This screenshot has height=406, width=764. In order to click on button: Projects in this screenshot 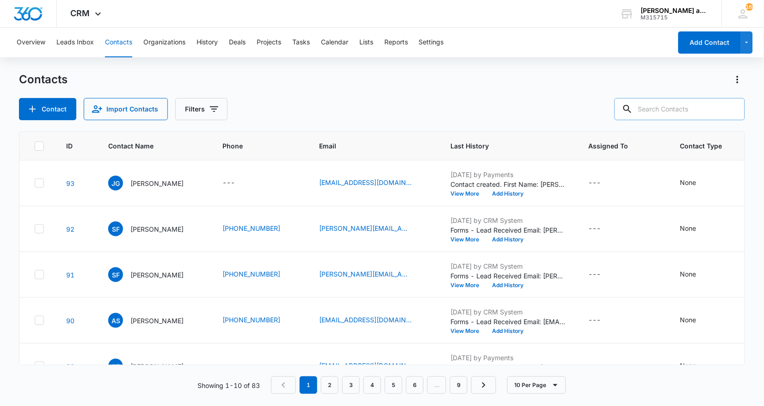, I will do `click(269, 43)`.